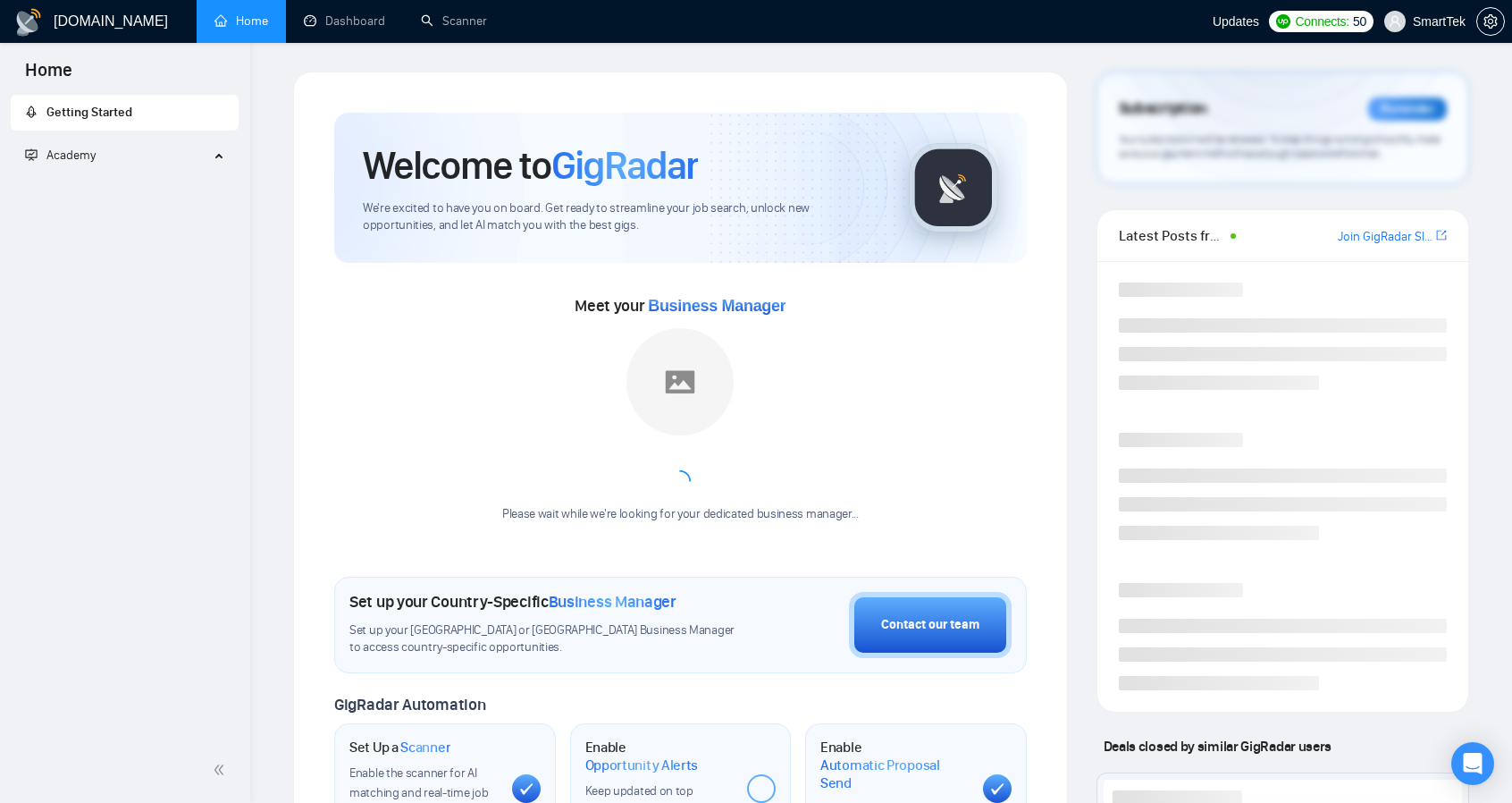  I want to click on span: Meet your, so click(680, 306).